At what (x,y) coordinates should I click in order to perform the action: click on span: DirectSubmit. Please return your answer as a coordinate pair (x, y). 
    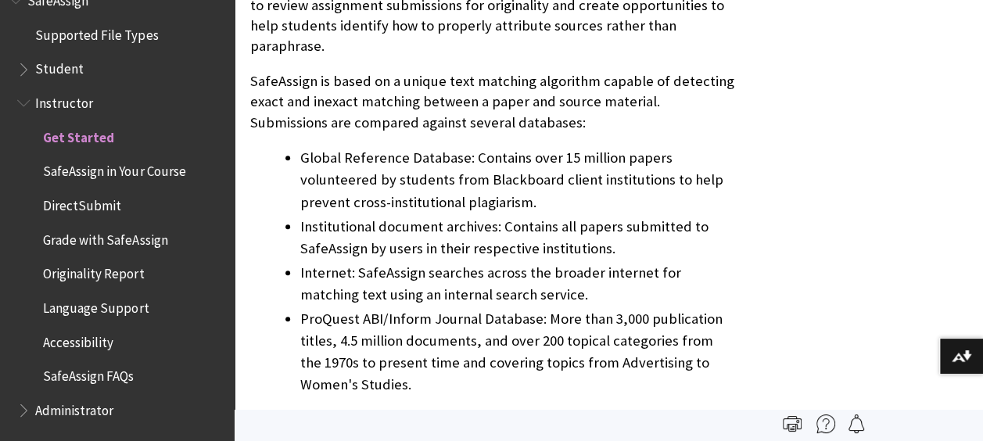
    Looking at the image, I should click on (82, 203).